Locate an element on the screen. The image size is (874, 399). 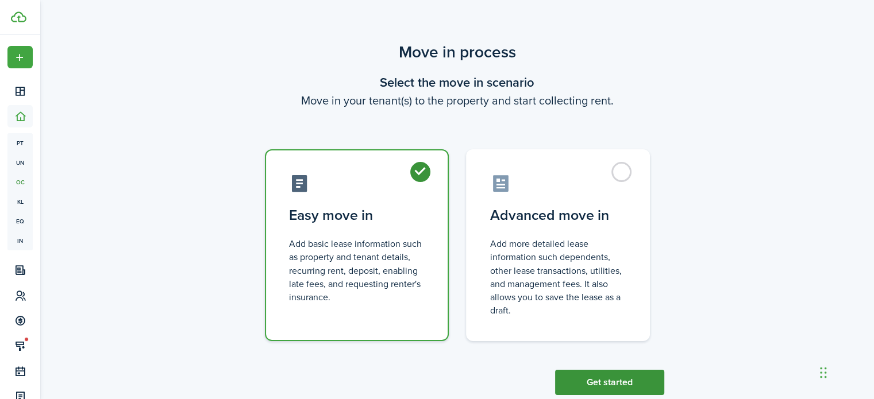
span: pt is located at coordinates (20, 143).